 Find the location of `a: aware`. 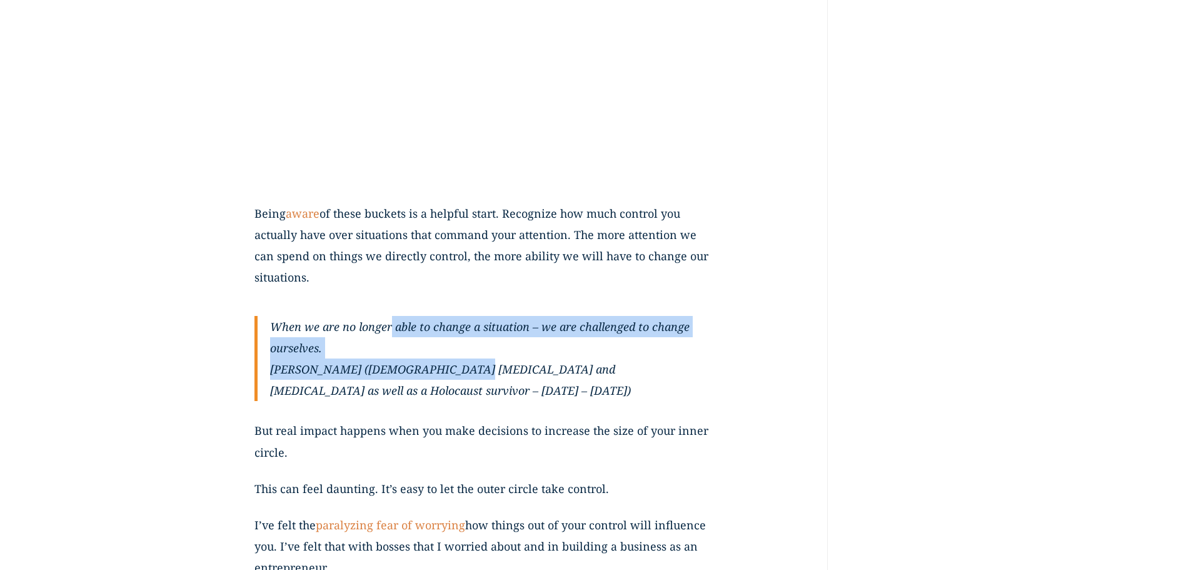

a: aware is located at coordinates (303, 213).